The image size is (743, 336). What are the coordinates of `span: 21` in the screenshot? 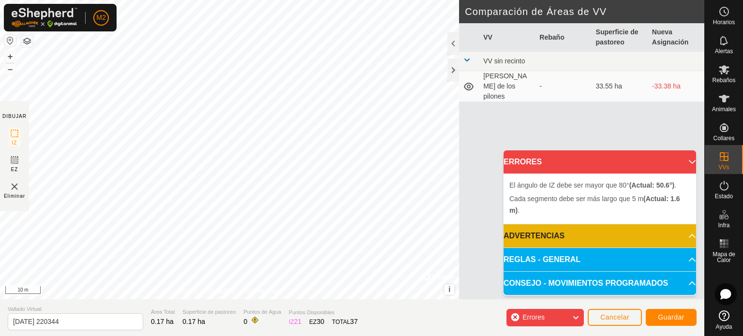 It's located at (298, 322).